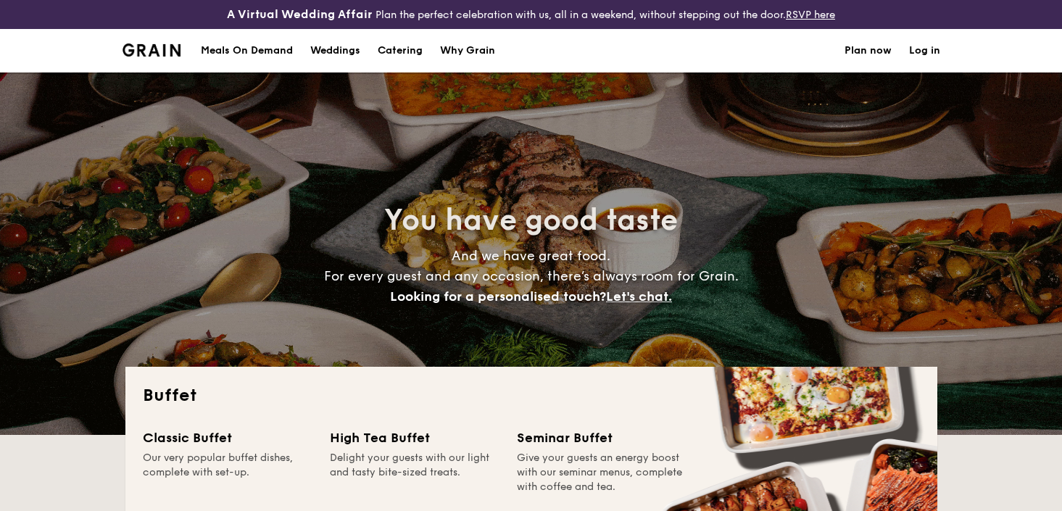 The image size is (1062, 511). What do you see at coordinates (228, 438) in the screenshot?
I see `div: Classic Buffet` at bounding box center [228, 438].